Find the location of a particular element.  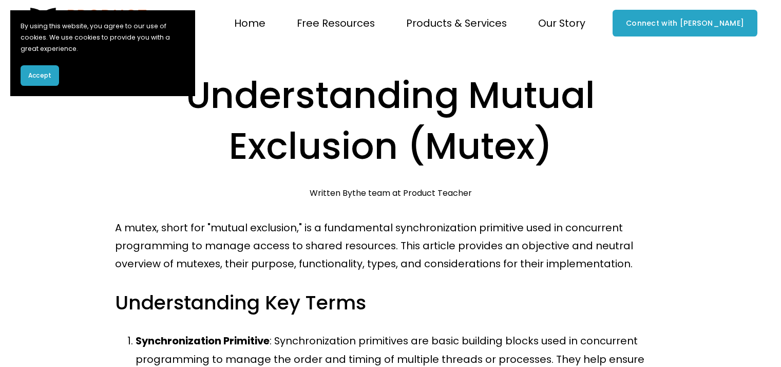

p: By using this website, you agree to our use of cookies. We use cookies to provide you with a grea... is located at coordinates (103, 37).